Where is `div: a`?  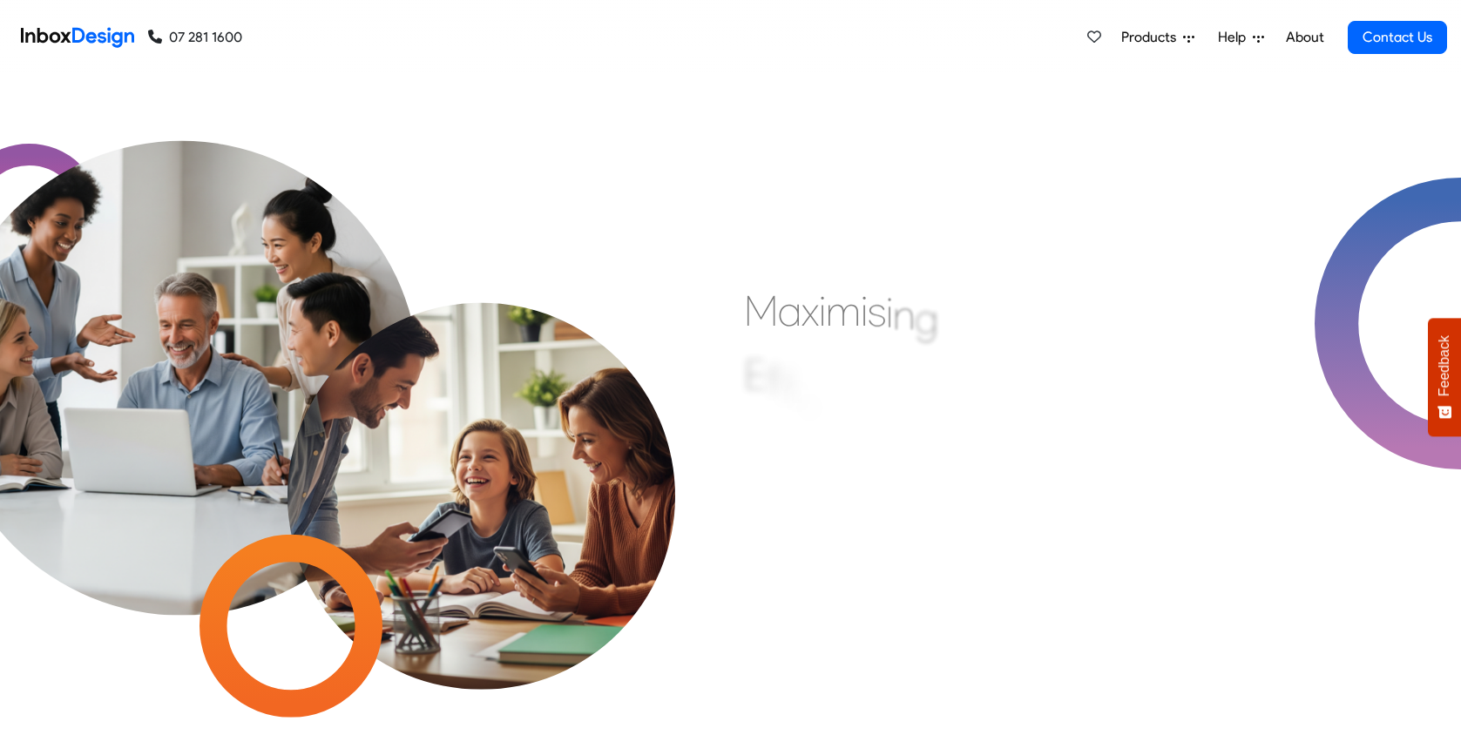 div: a is located at coordinates (789, 311).